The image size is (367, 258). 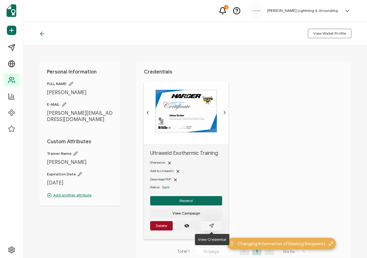 I want to click on span: Ultraweld Exothermic Training, so click(x=186, y=153).